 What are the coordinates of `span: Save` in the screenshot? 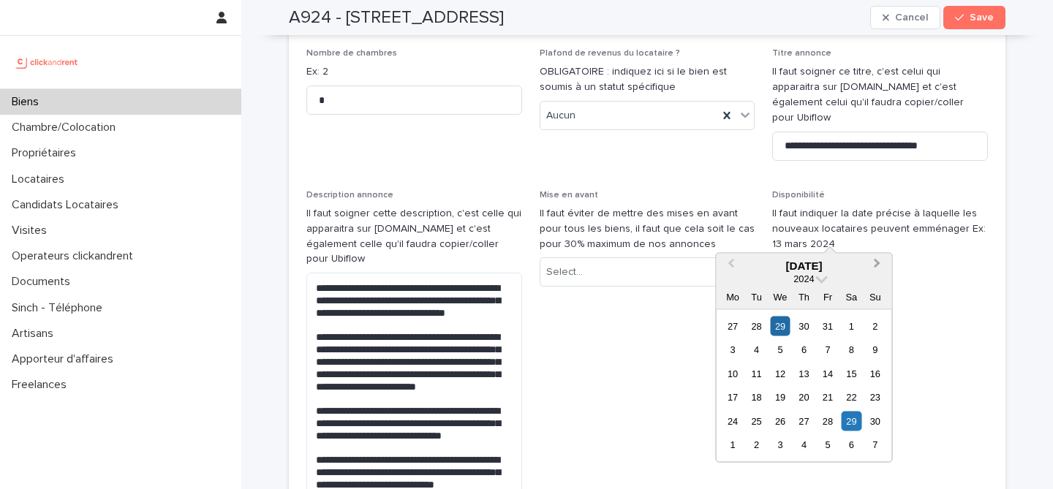 It's located at (981, 18).